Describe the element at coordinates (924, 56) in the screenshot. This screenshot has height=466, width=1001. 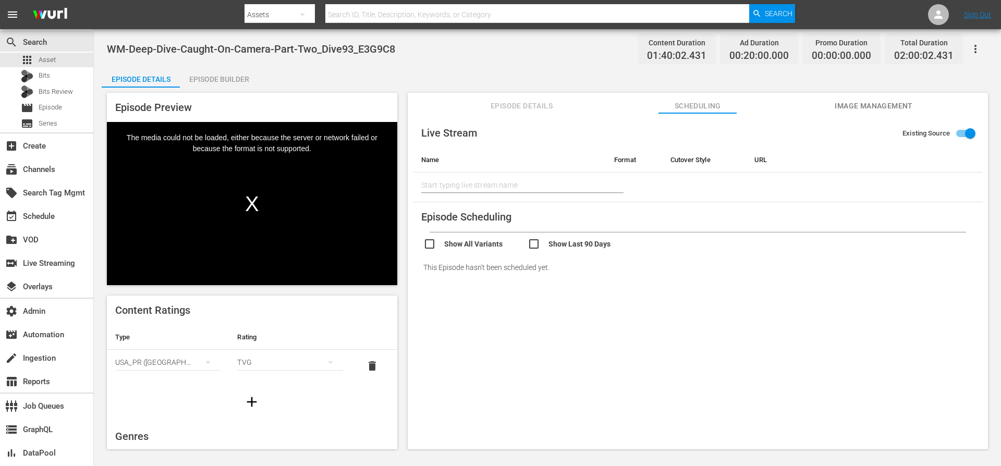
I see `span: 02:00:02.431` at that location.